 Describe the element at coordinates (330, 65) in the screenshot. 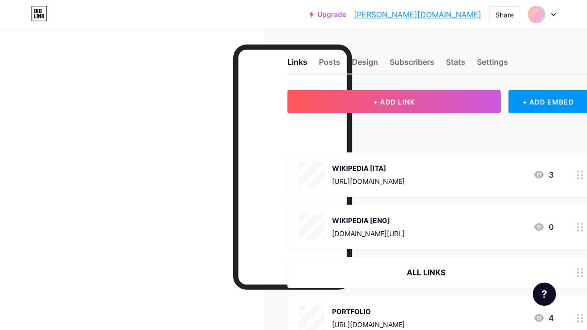

I see `div: Posts` at that location.